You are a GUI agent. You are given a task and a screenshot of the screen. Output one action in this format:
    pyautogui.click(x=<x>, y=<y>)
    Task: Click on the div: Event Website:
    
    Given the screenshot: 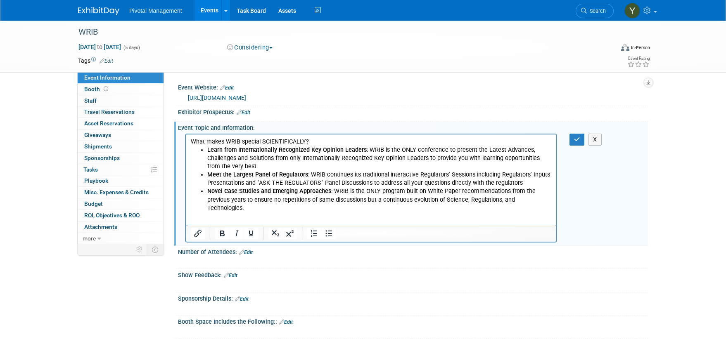 What is the action you would take?
    pyautogui.click(x=413, y=87)
    